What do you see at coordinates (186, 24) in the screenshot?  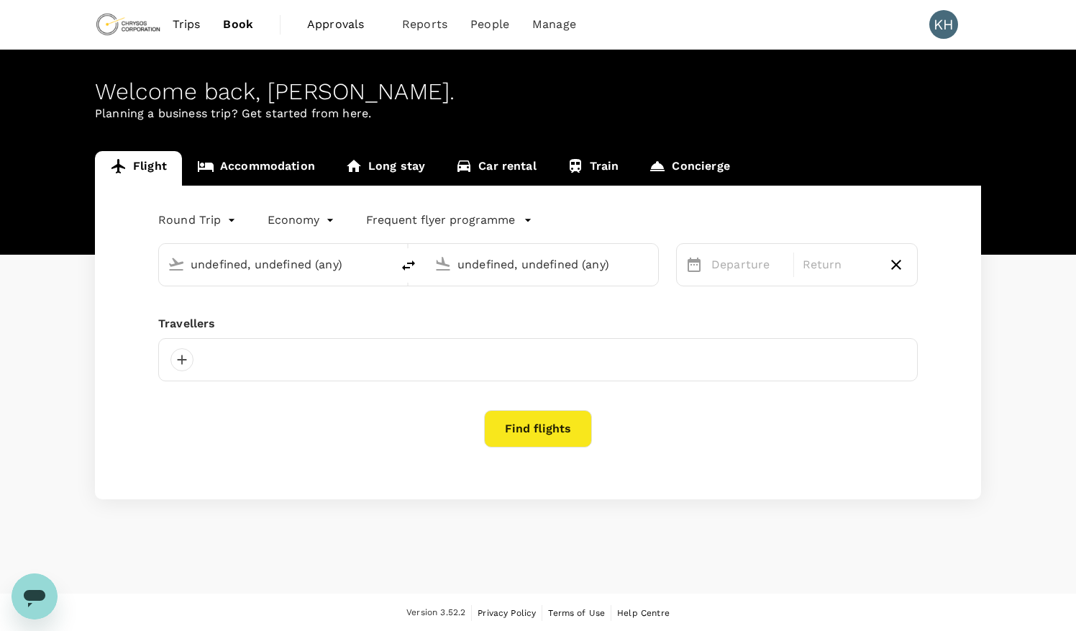 I see `span: Trips` at bounding box center [186, 24].